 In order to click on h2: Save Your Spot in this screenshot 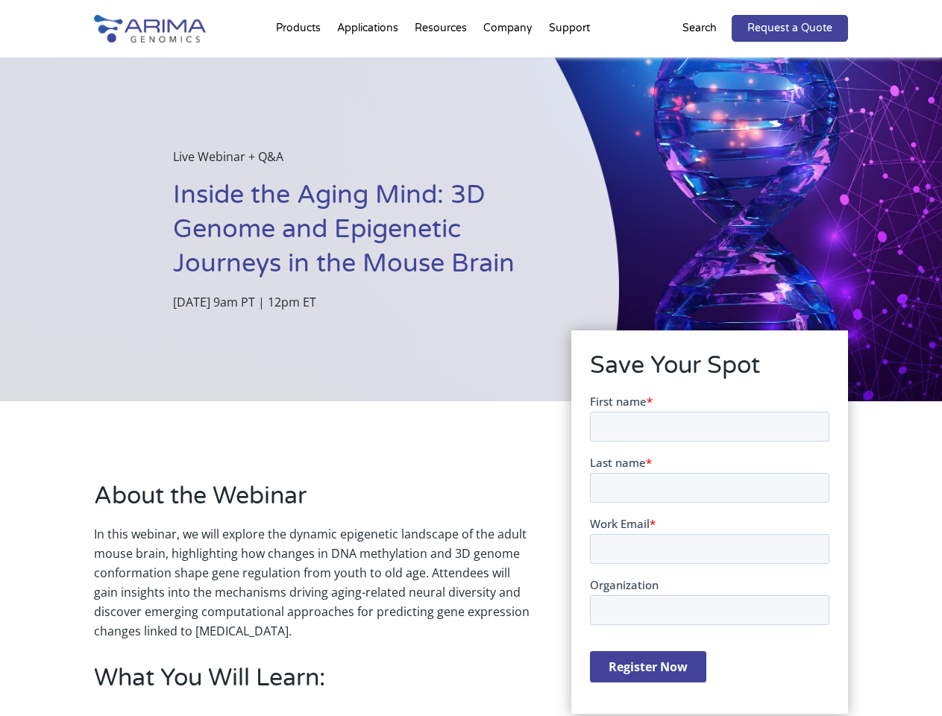, I will do `click(710, 372)`.